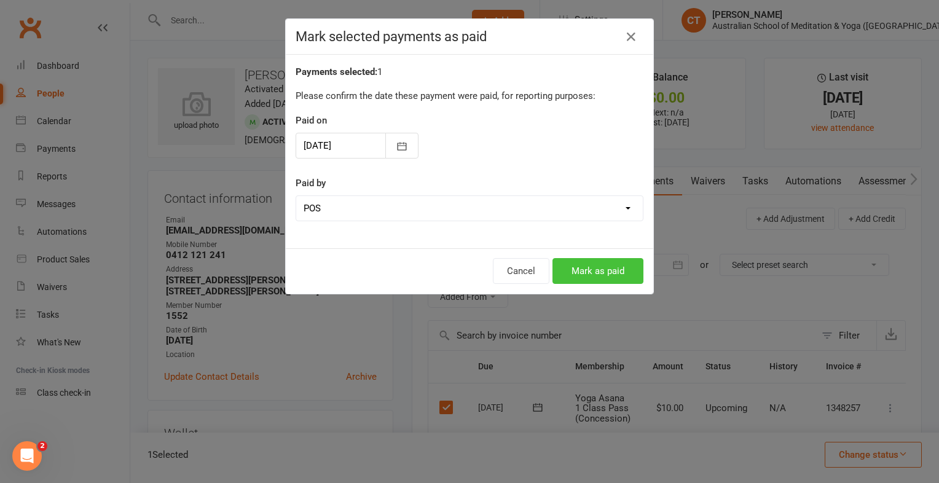 The height and width of the screenshot is (483, 939). I want to click on button: Close, so click(631, 37).